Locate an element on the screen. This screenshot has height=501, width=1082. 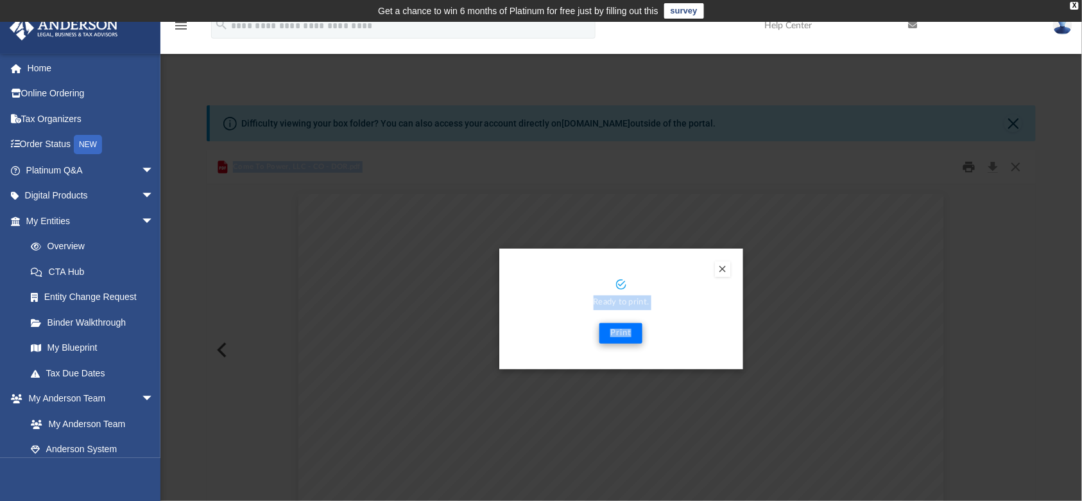
a: Overview is located at coordinates (96, 247).